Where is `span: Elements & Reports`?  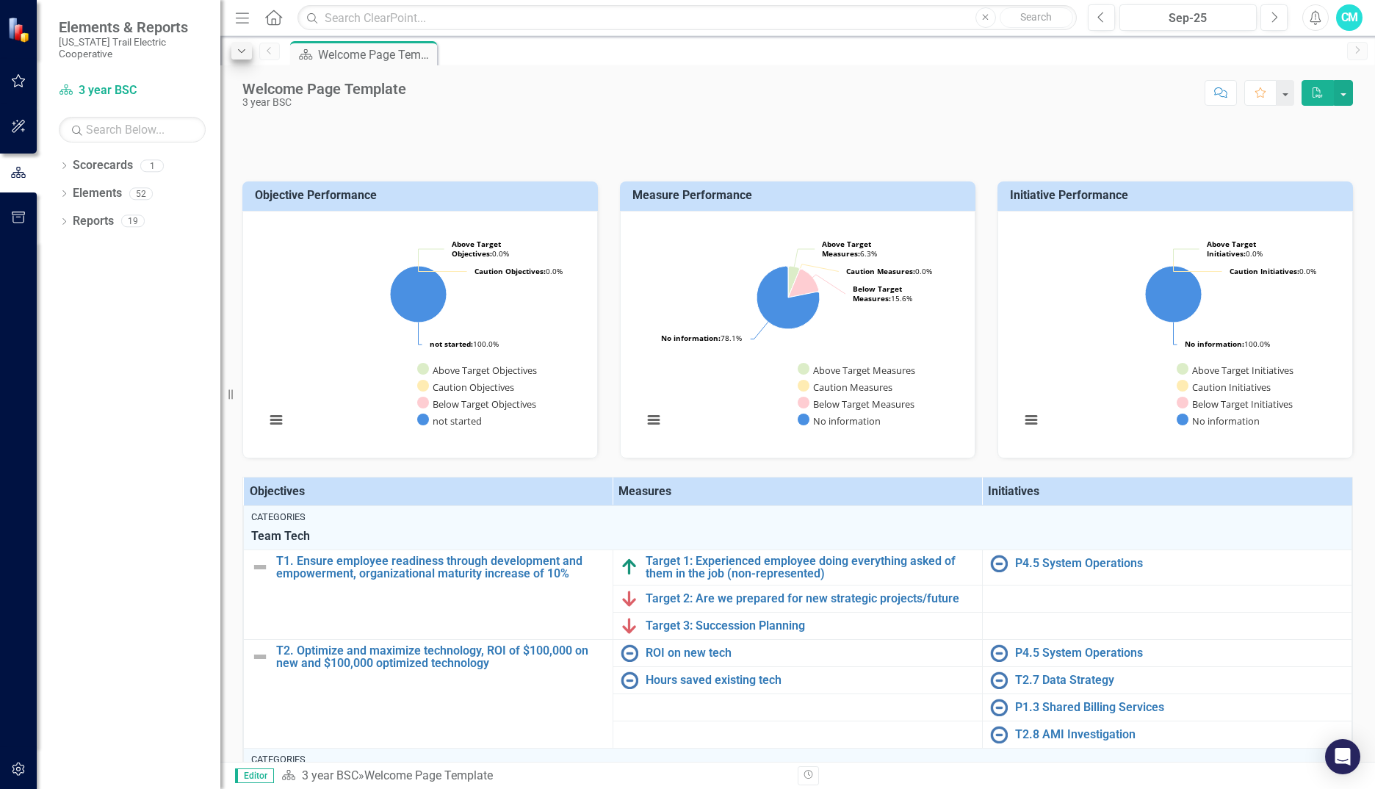 span: Elements & Reports is located at coordinates (132, 27).